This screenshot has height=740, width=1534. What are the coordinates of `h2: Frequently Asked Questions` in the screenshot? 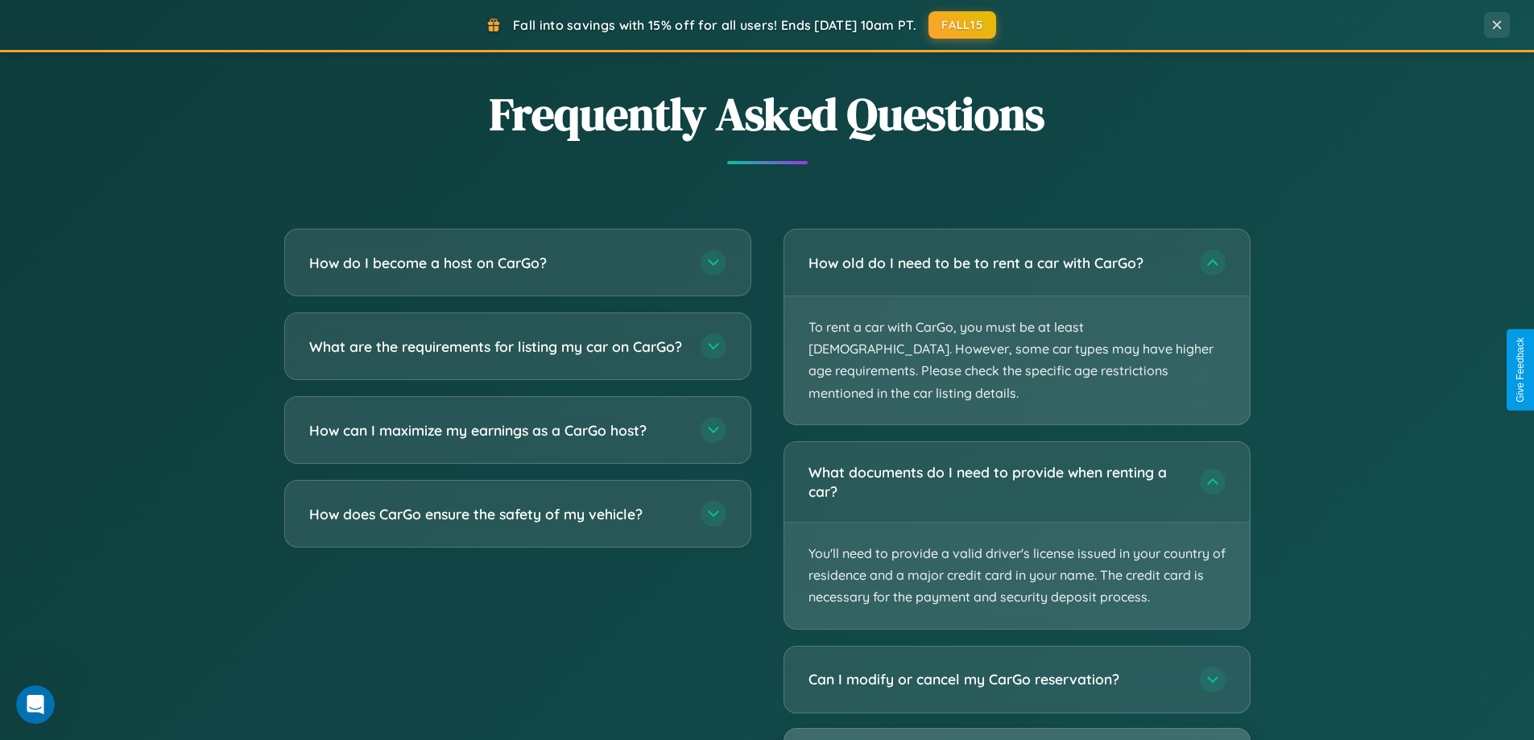 It's located at (767, 114).